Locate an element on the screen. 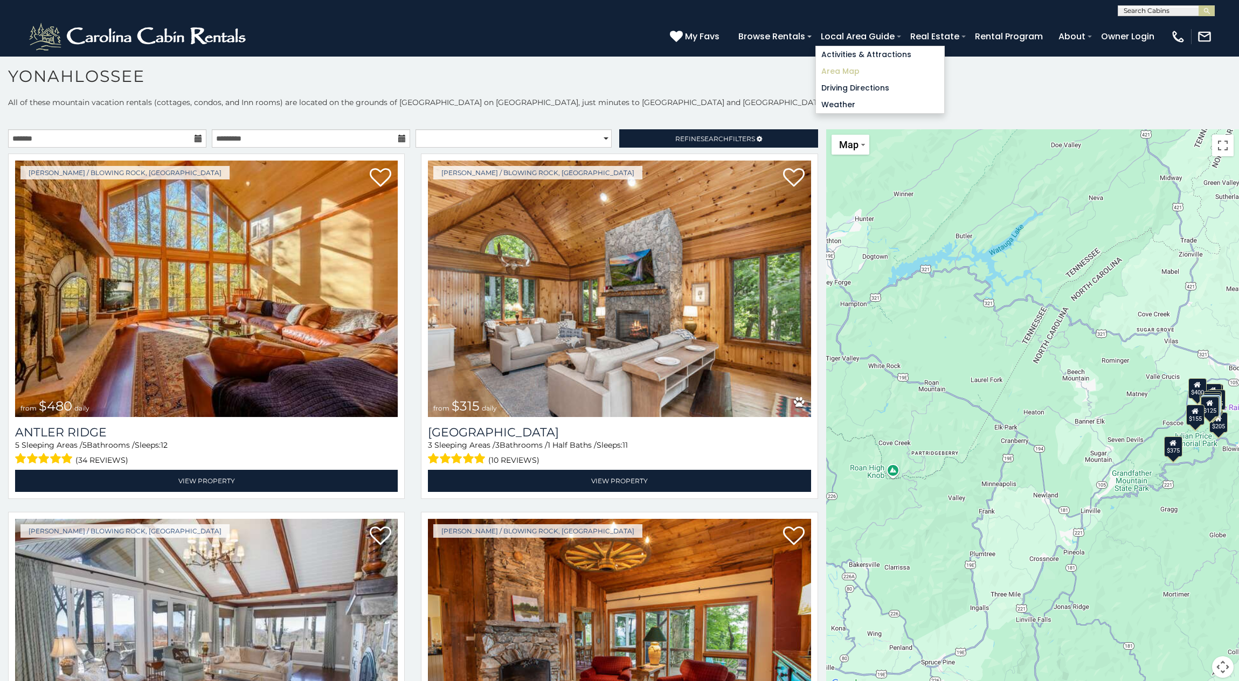 This screenshot has height=681, width=1239. div: $675 is located at coordinates (1216, 400).